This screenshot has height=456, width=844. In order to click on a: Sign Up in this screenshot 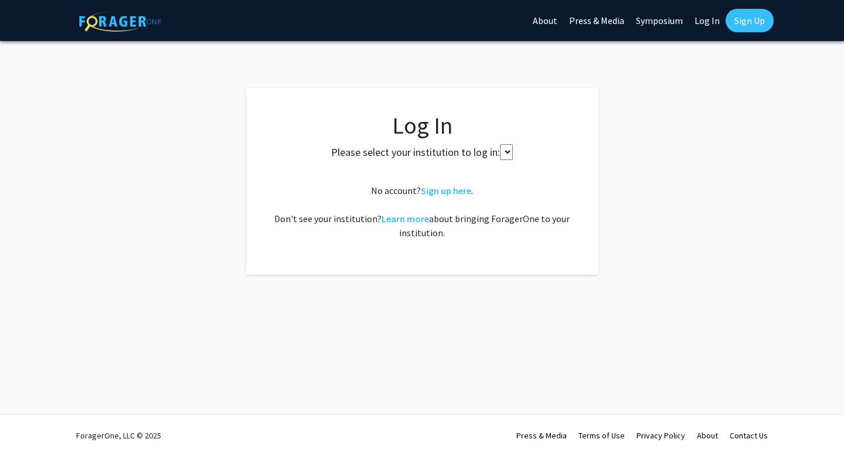, I will do `click(750, 21)`.